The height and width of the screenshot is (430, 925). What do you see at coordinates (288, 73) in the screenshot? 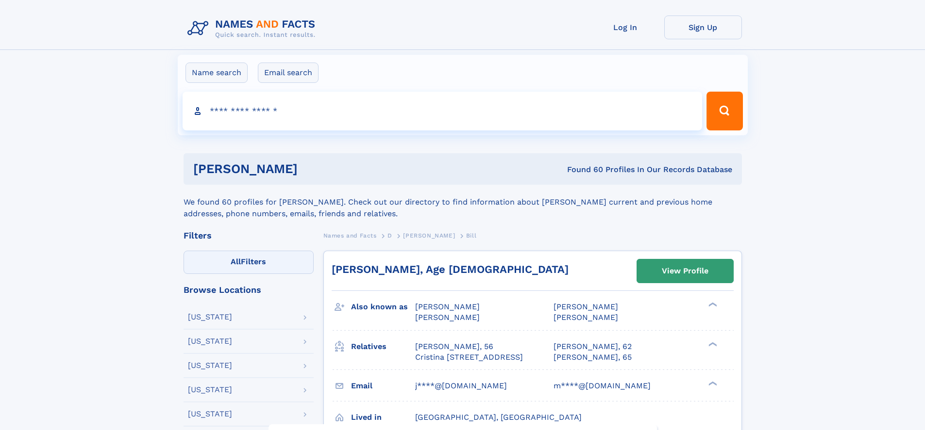
I see `label: Email search` at bounding box center [288, 73].